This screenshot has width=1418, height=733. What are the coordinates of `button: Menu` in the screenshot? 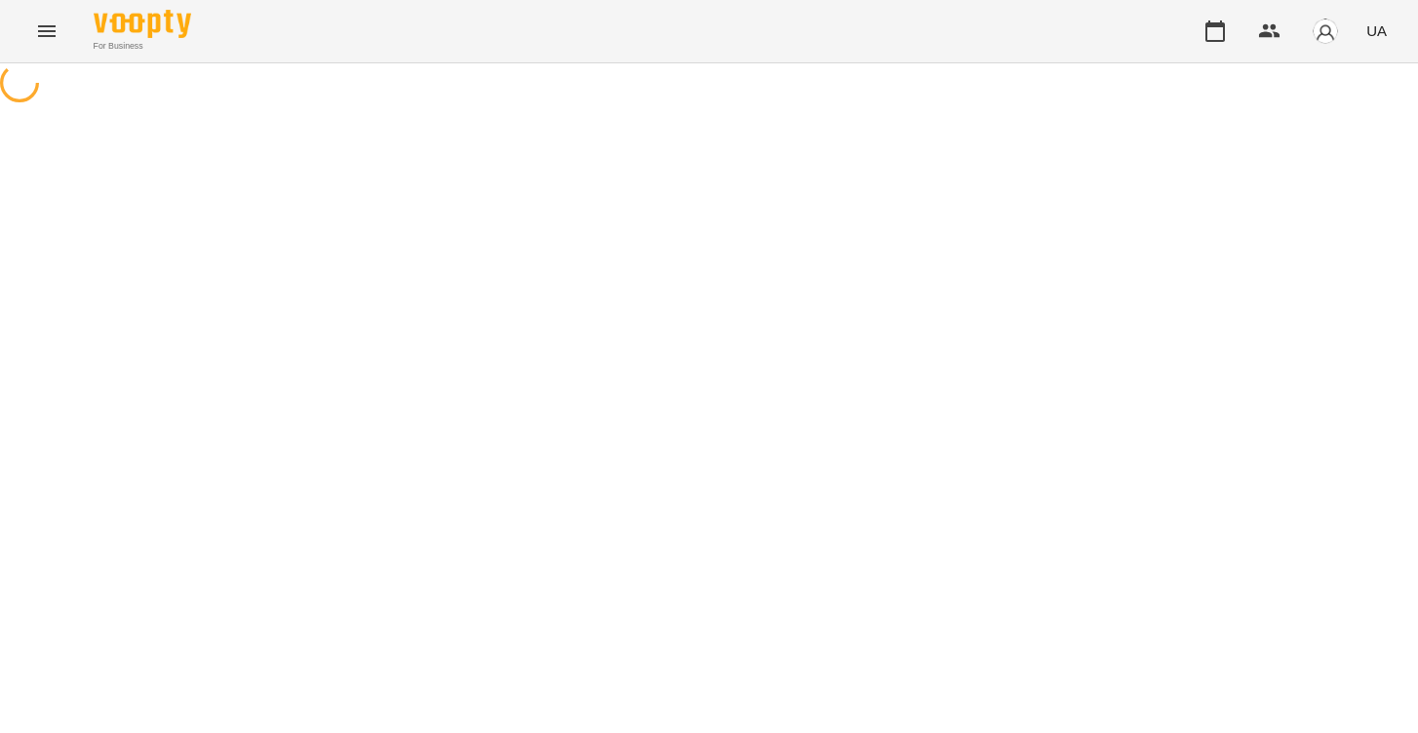 It's located at (47, 31).